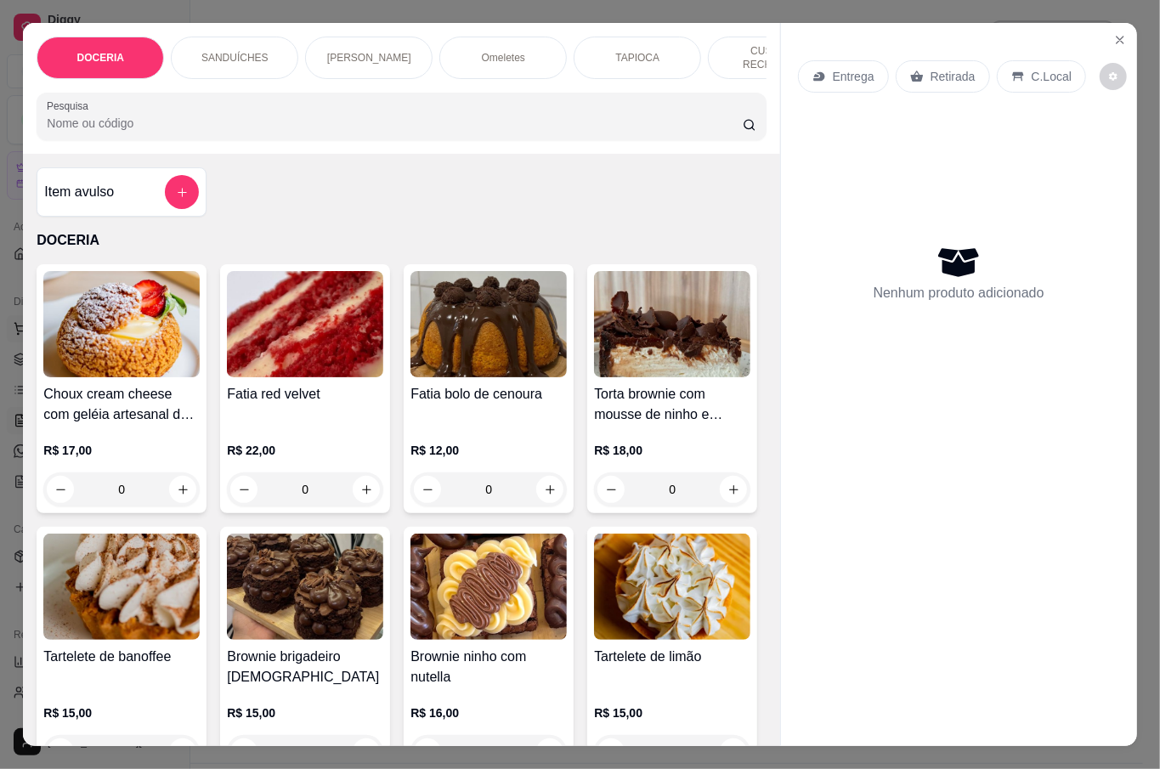 The image size is (1160, 769). I want to click on button: add-separate-item, so click(182, 192).